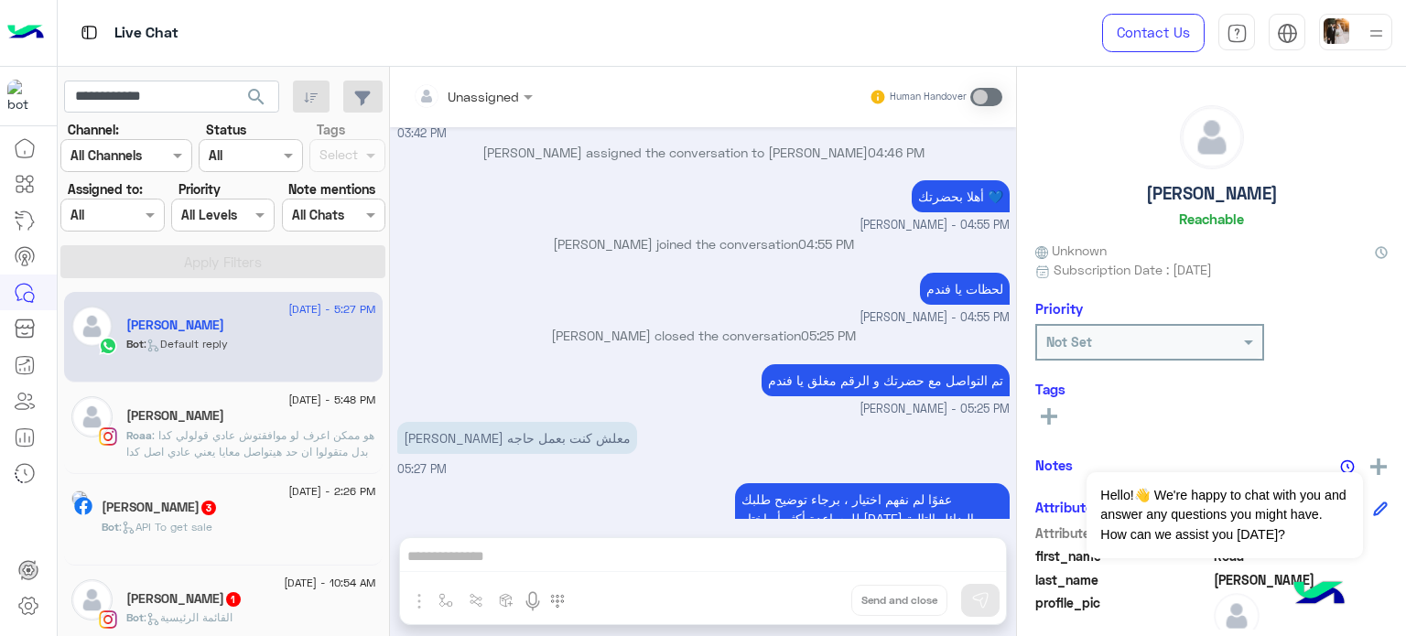  I want to click on span: 03:42 PM, so click(422, 133).